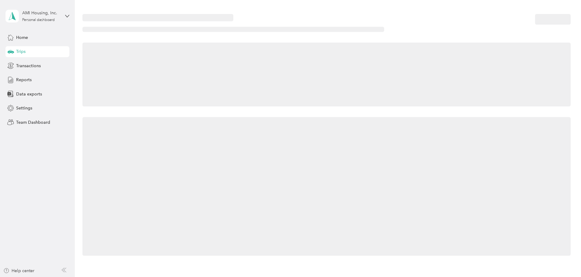 Image resolution: width=581 pixels, height=277 pixels. What do you see at coordinates (22, 37) in the screenshot?
I see `span: Home` at bounding box center [22, 37].